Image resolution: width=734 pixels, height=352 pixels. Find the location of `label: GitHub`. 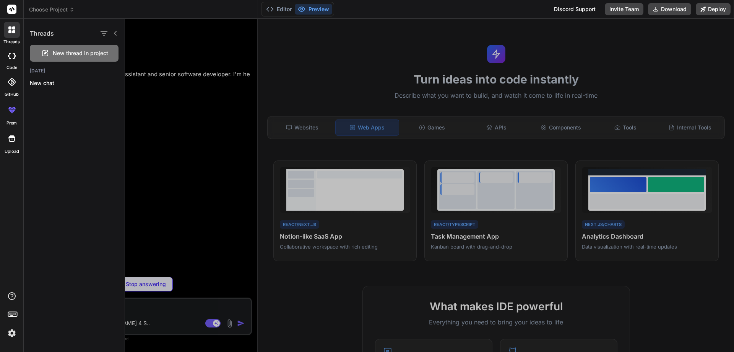

label: GitHub is located at coordinates (11, 94).